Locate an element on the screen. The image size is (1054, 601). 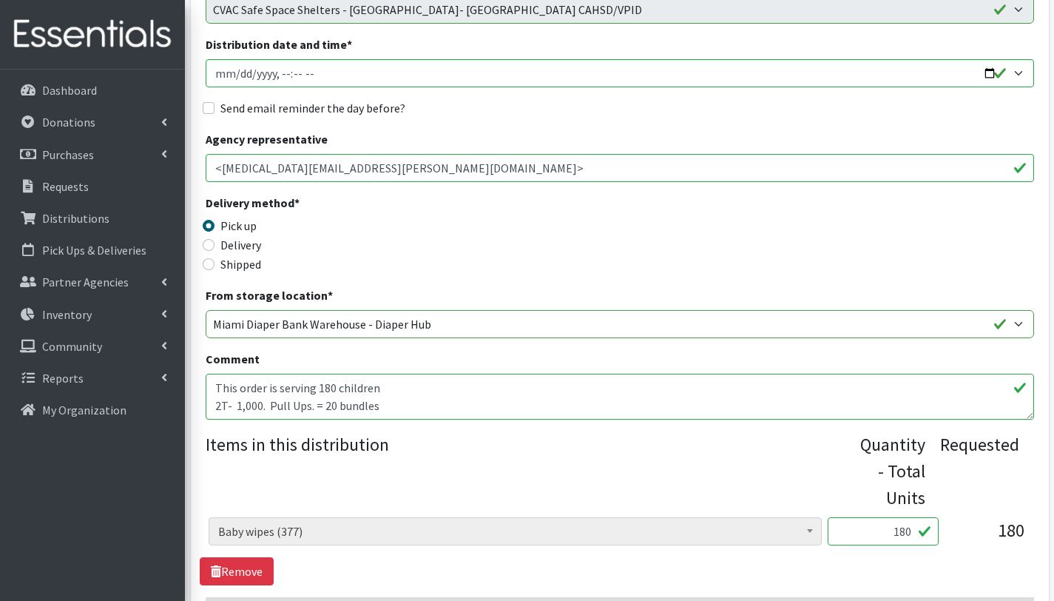
div: 180 is located at coordinates (988, 537).